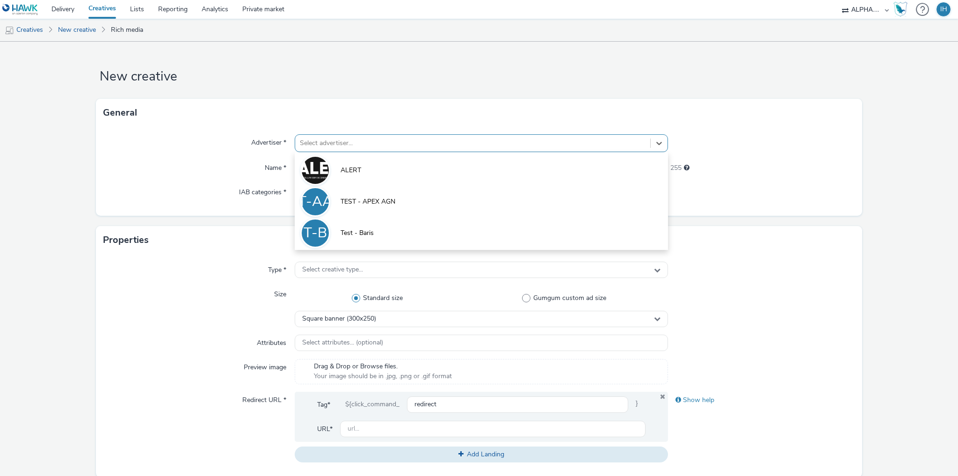 This screenshot has width=958, height=476. Describe the element at coordinates (486, 454) in the screenshot. I see `span: Add Landing` at that location.